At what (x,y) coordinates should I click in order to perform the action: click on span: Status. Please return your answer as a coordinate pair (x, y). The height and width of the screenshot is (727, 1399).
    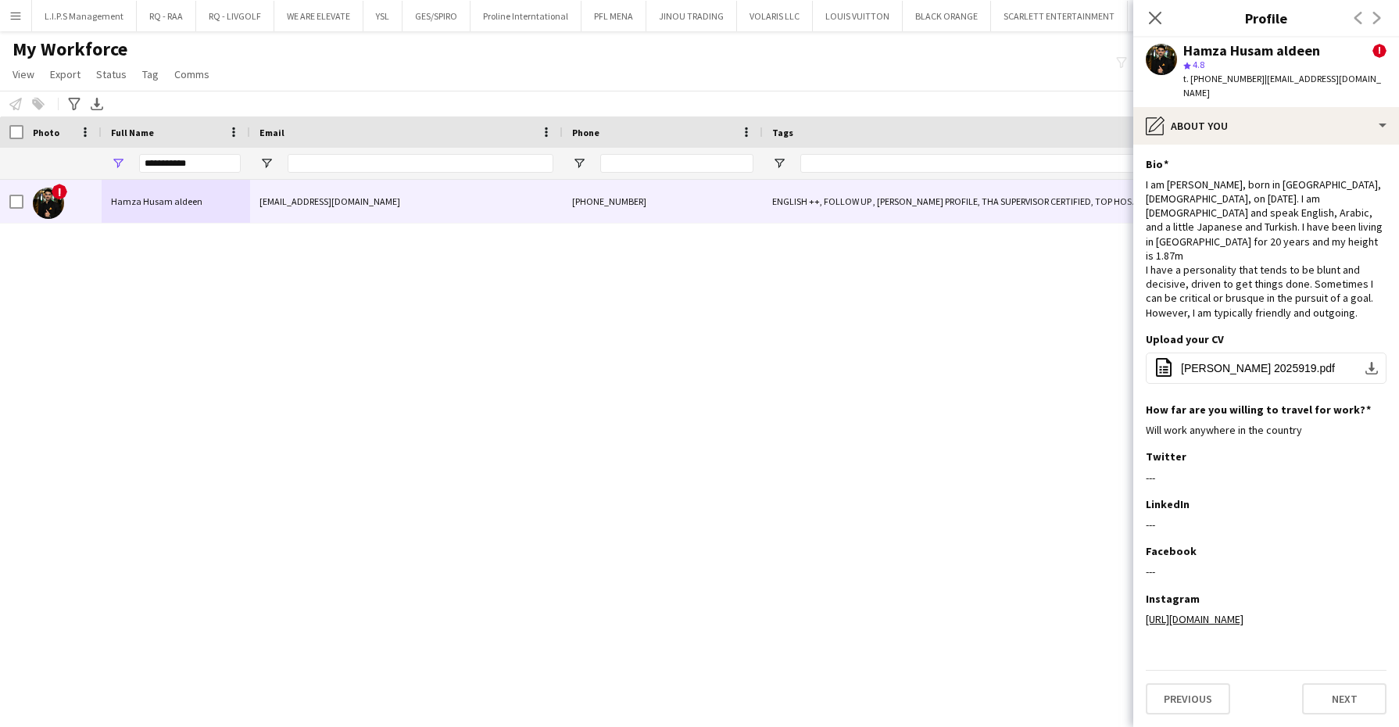
    Looking at the image, I should click on (111, 74).